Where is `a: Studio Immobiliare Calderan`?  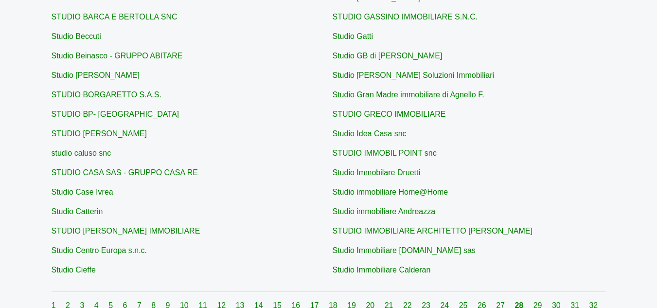 a: Studio Immobiliare Calderan is located at coordinates (382, 270).